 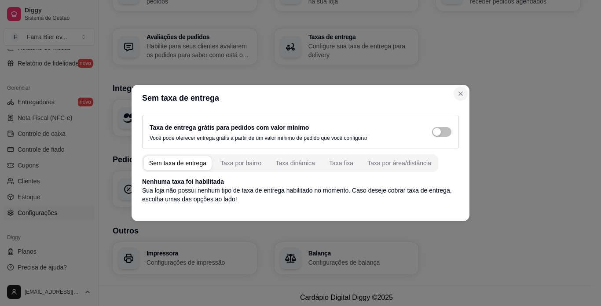 What do you see at coordinates (341, 163) in the screenshot?
I see `div: Taxa fixa` at bounding box center [341, 163].